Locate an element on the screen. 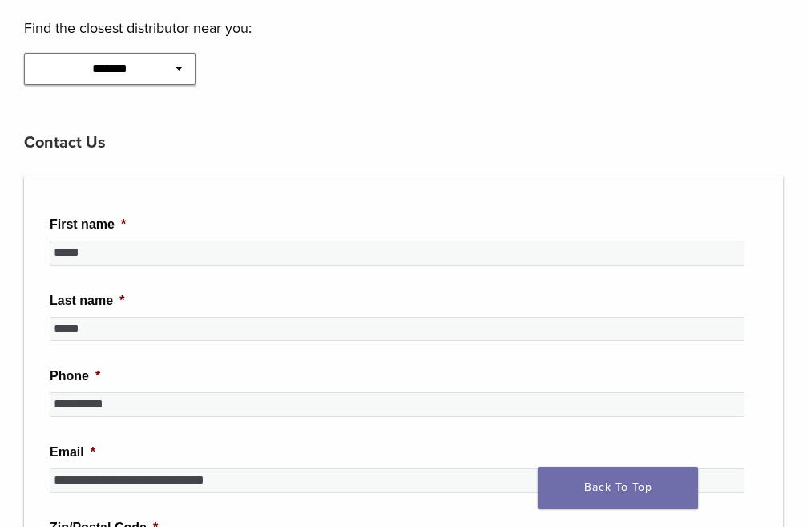 The width and height of the screenshot is (807, 527). label: Email is located at coordinates (72, 452).